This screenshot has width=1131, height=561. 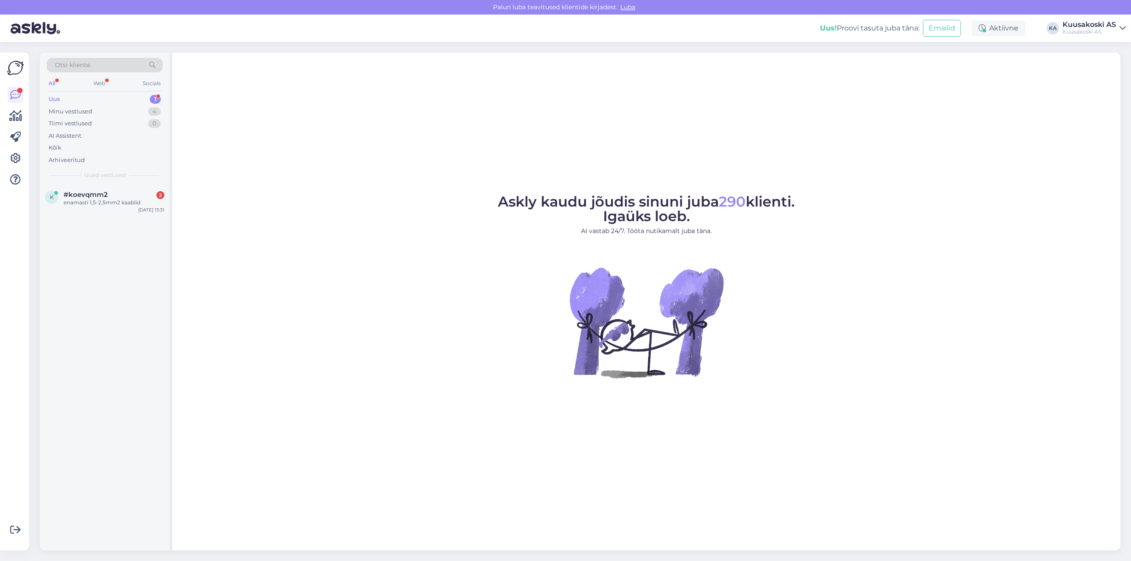 I want to click on div: Kõik, so click(x=55, y=148).